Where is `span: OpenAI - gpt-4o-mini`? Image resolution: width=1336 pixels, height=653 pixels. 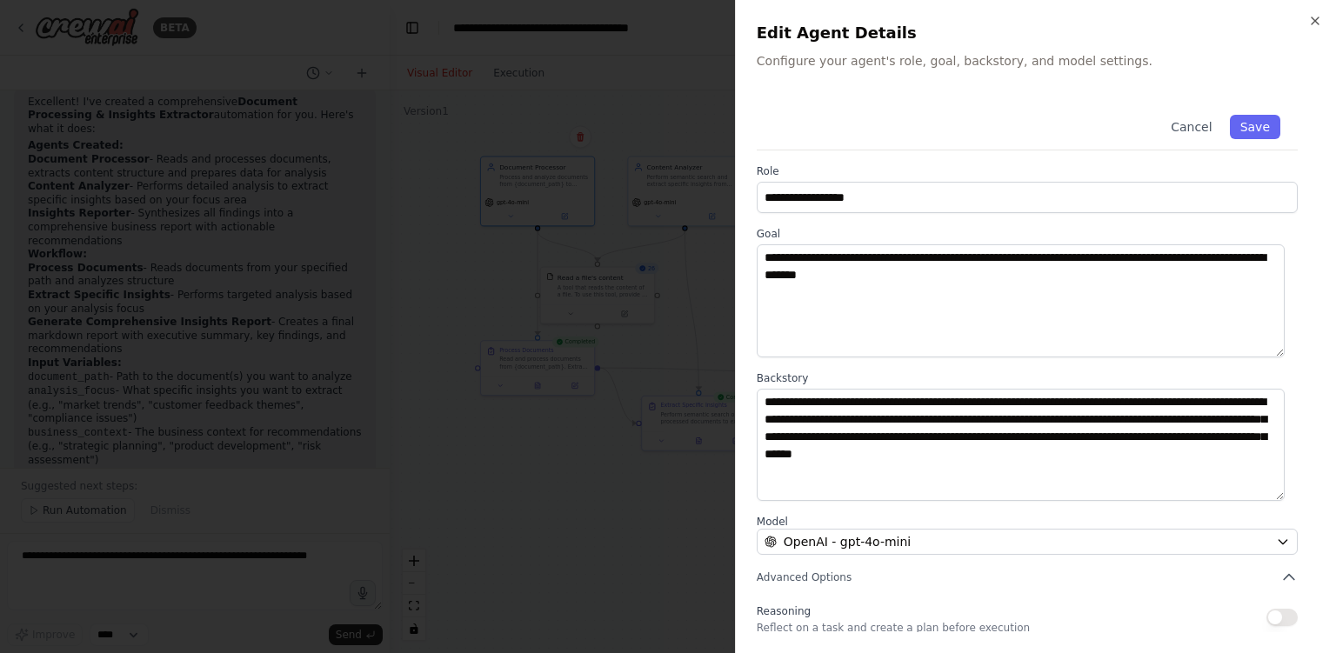
span: OpenAI - gpt-4o-mini is located at coordinates (847, 542).